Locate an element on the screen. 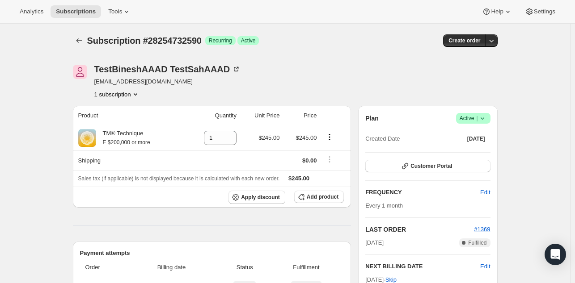 The width and height of the screenshot is (575, 283). div: Open Intercom Messenger is located at coordinates (555, 255).